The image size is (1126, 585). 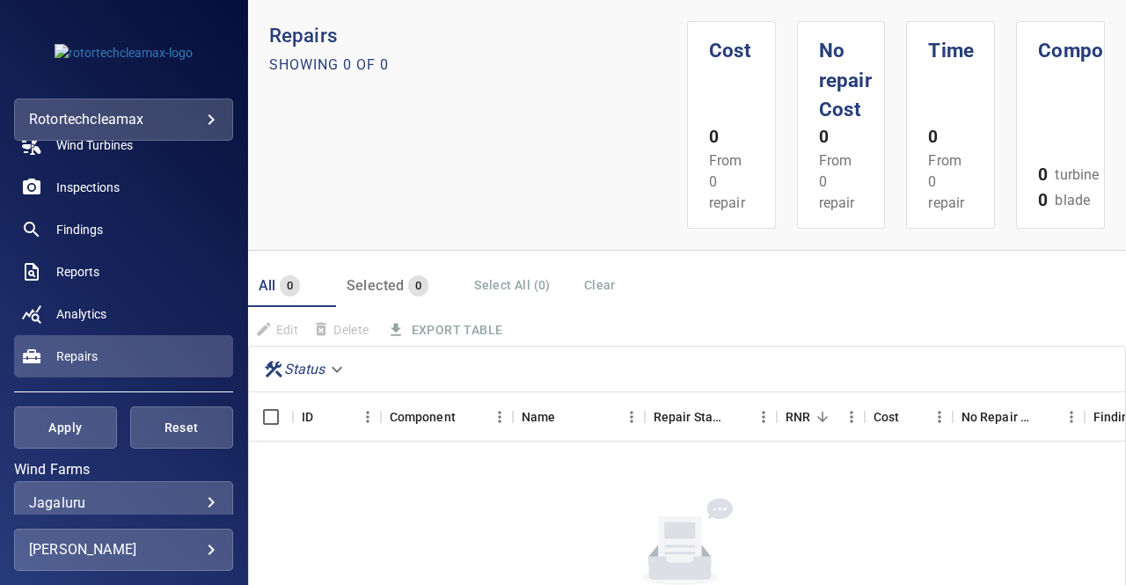 What do you see at coordinates (181, 428) in the screenshot?
I see `span: Reset` at bounding box center [181, 428].